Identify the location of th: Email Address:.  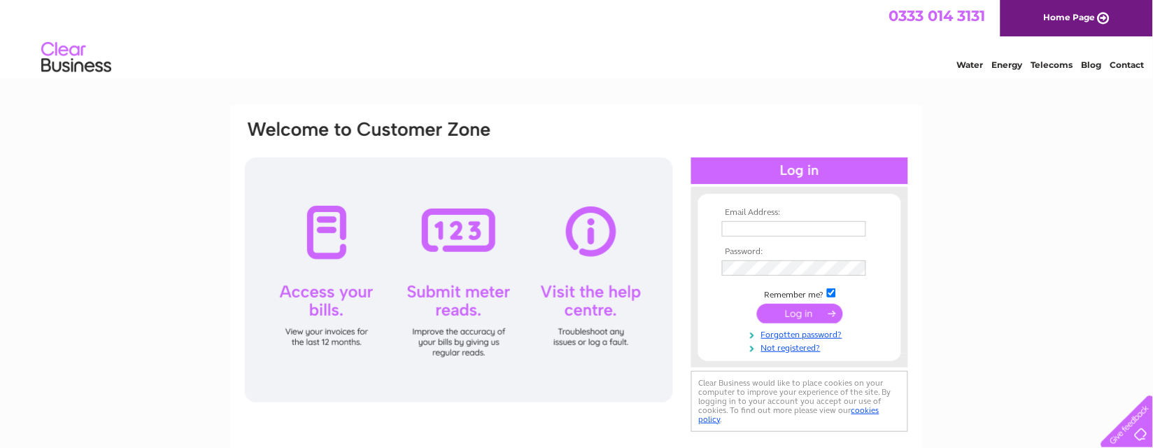
(800, 213).